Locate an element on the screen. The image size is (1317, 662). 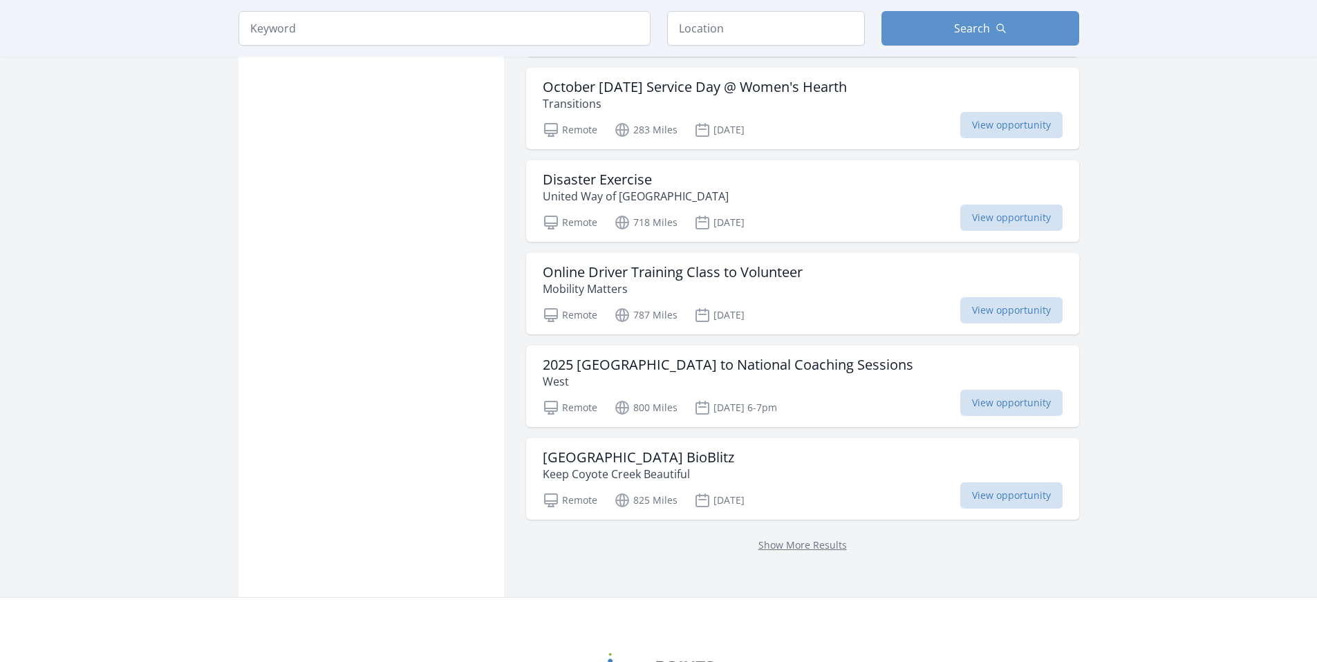
p: 825 Miles is located at coordinates (646, 501).